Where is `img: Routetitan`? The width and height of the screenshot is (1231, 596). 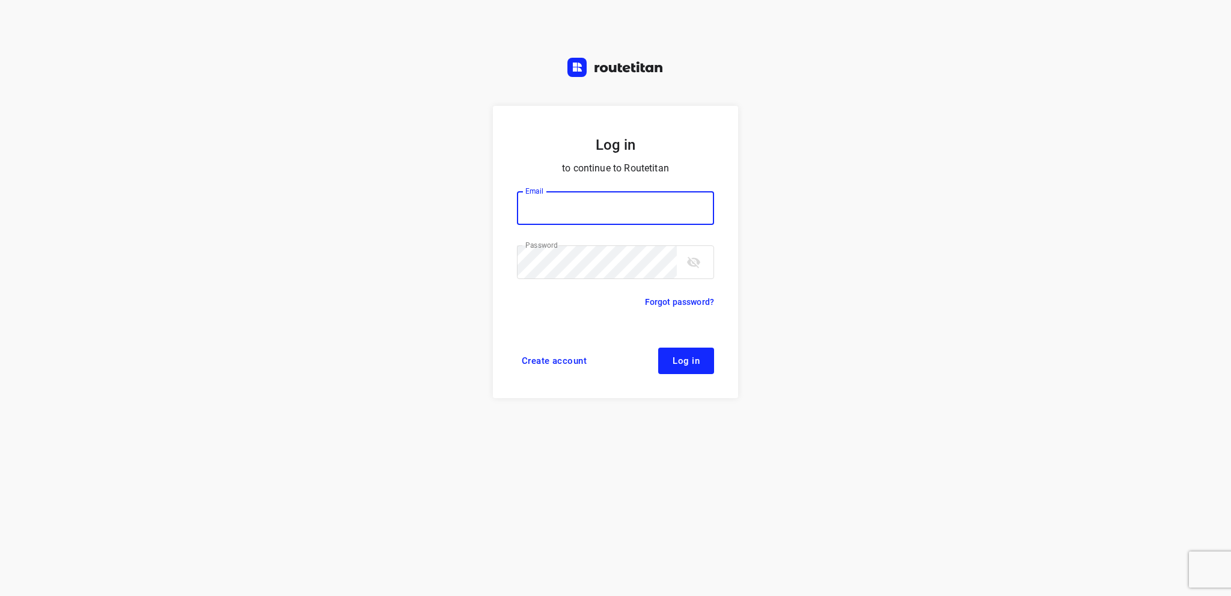 img: Routetitan is located at coordinates (615, 67).